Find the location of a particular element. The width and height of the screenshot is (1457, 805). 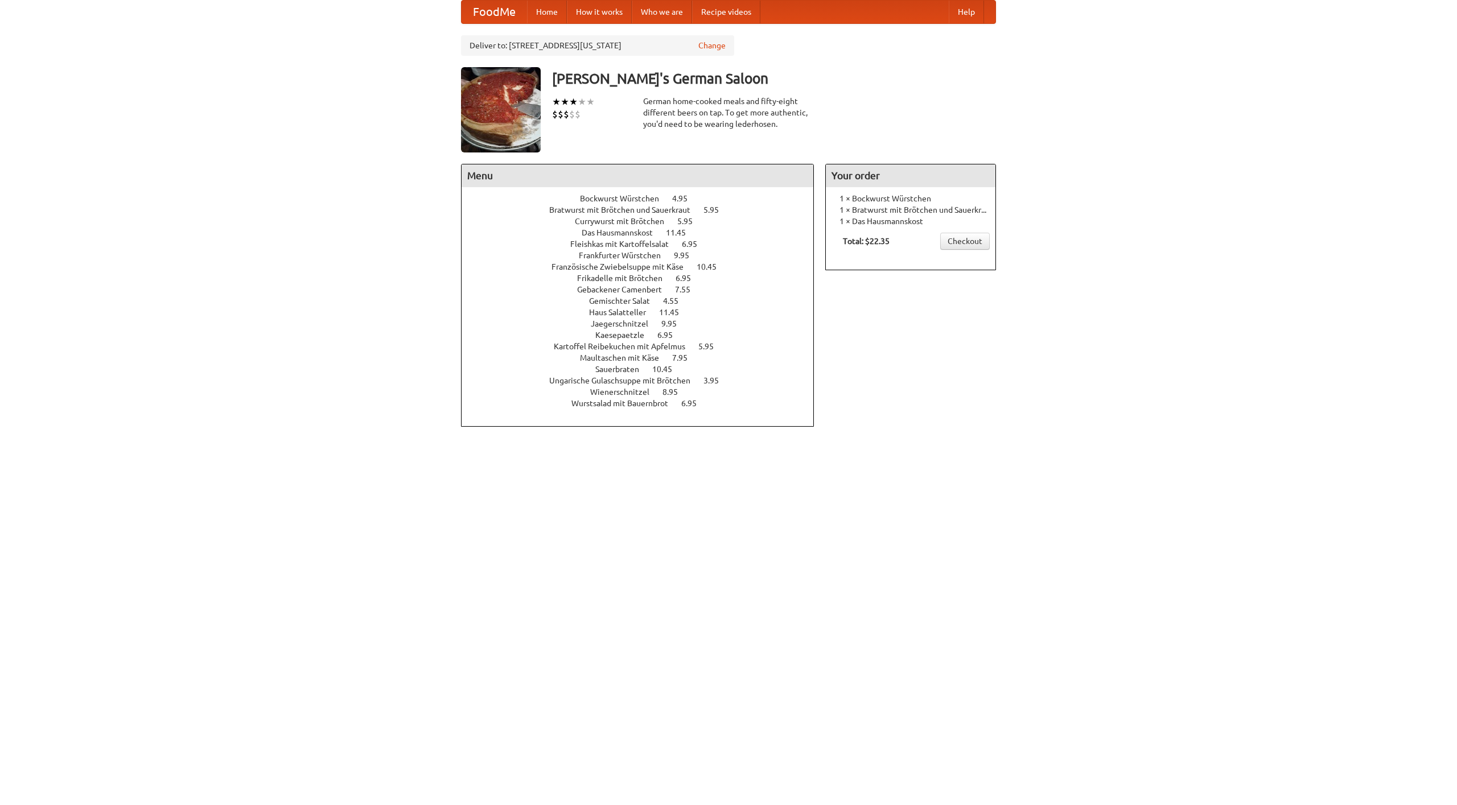

span: Maultaschen mit Käse is located at coordinates (625, 358).